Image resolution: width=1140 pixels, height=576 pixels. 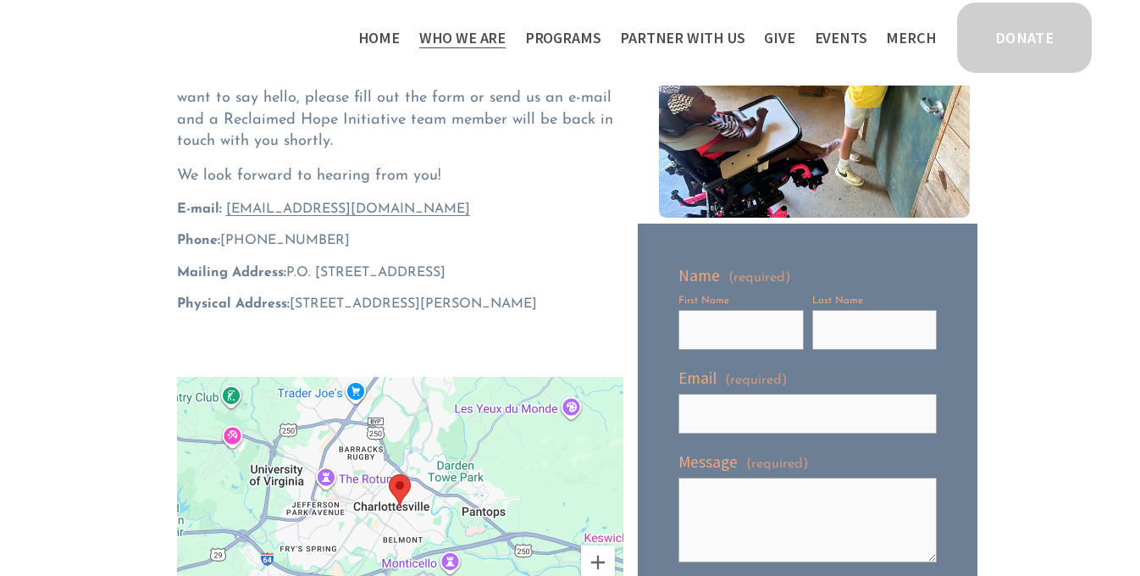 What do you see at coordinates (682, 37) in the screenshot?
I see `span: Partner With Us` at bounding box center [682, 37].